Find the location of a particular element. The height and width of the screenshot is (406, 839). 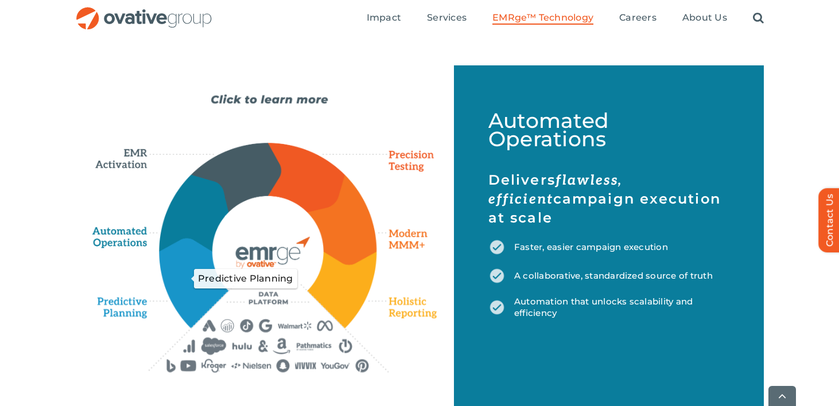

span: EMRge™ Technology is located at coordinates (543, 18).